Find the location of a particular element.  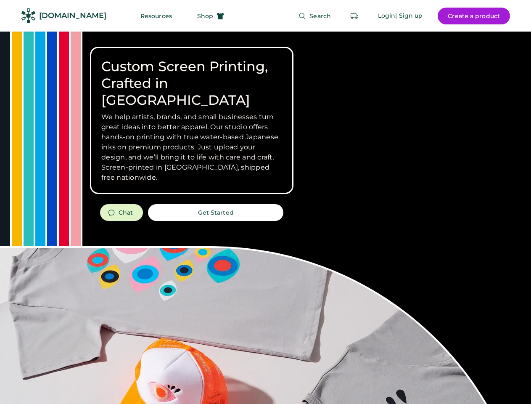

button: Shop is located at coordinates (211, 16).